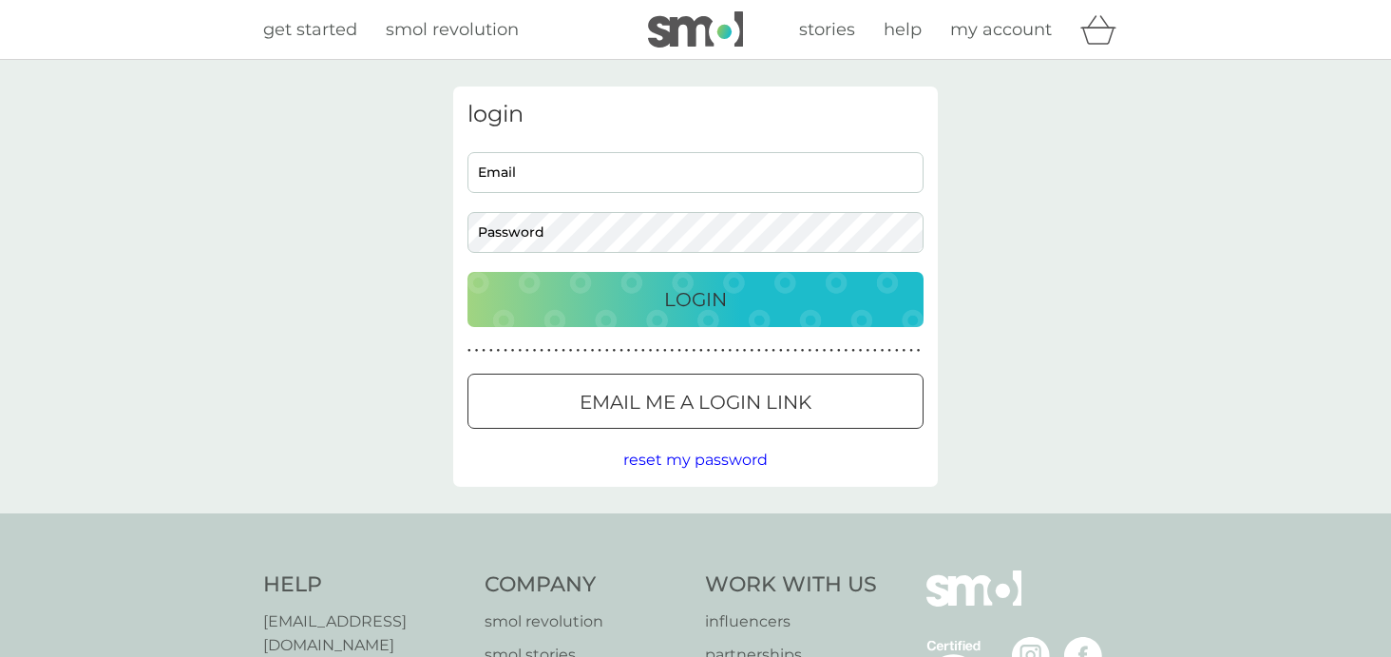  I want to click on button: Email me a login link, so click(696, 401).